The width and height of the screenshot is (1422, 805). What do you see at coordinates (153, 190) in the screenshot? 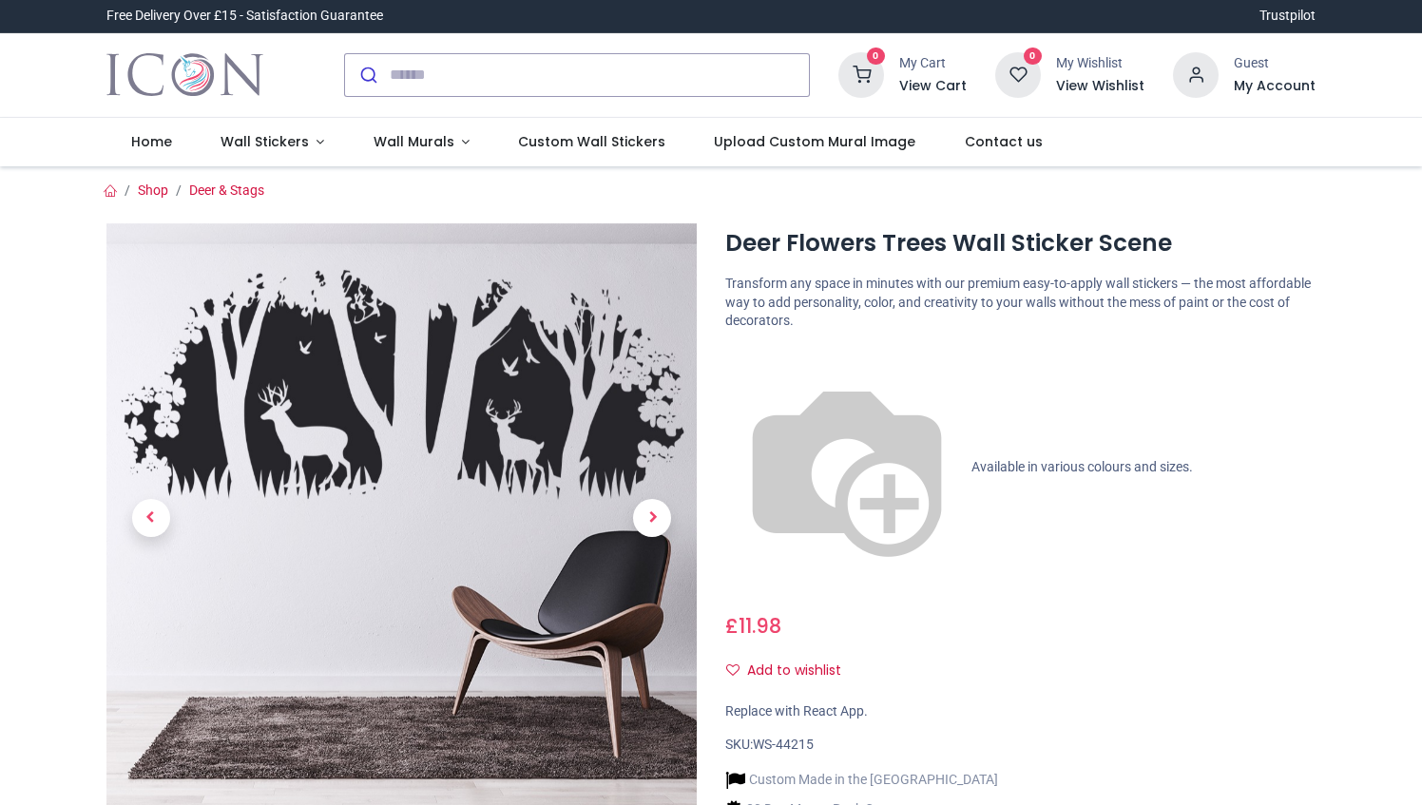
I see `a: Shop` at bounding box center [153, 190].